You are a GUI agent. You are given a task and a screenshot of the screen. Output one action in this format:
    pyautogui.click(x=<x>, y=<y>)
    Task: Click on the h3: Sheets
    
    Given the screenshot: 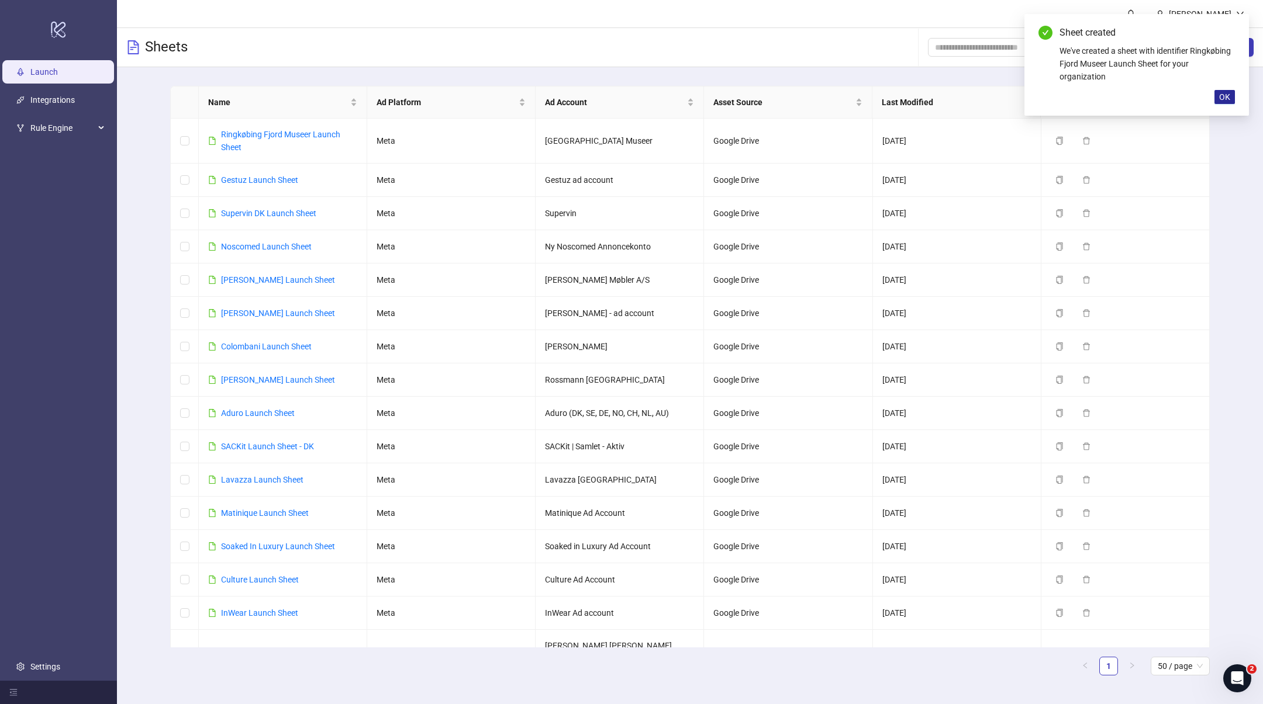 What is the action you would take?
    pyautogui.click(x=166, y=47)
    